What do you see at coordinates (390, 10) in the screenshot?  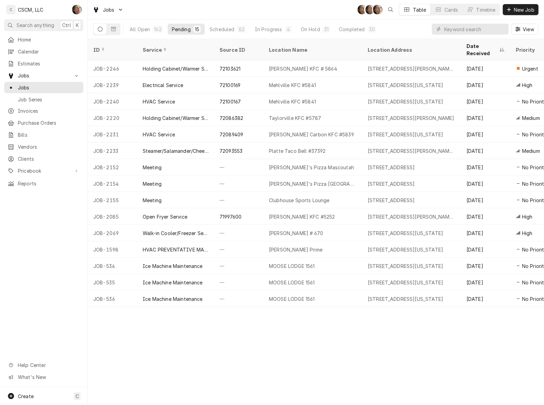 I see `button: Open search` at bounding box center [390, 10].